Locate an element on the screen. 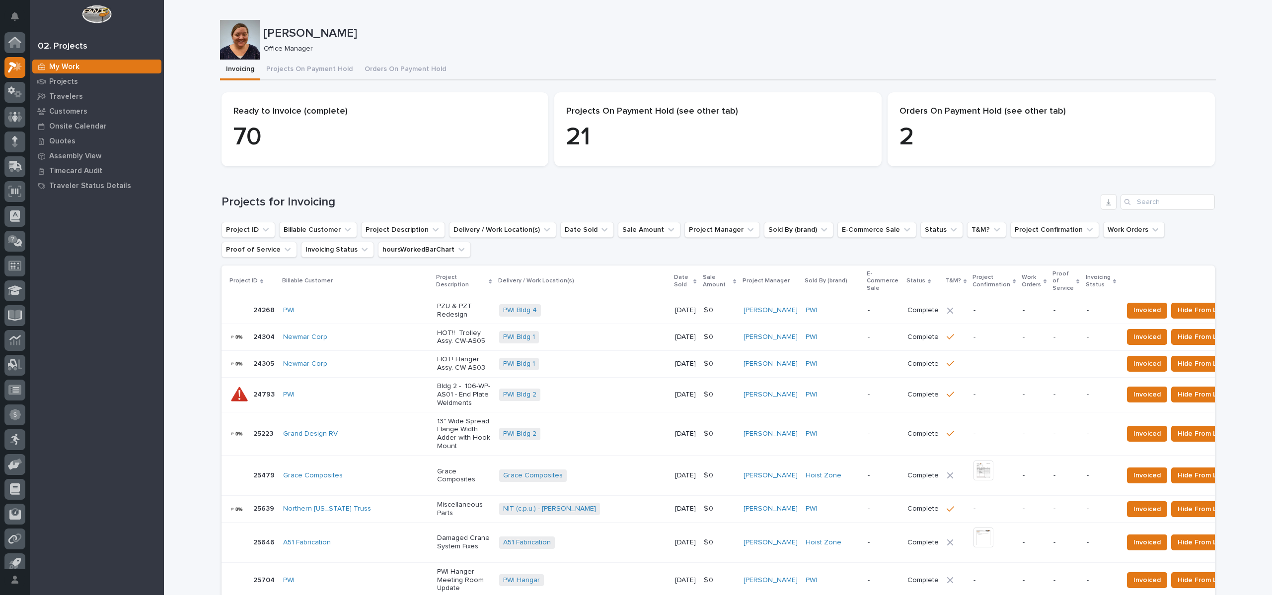 The width and height of the screenshot is (1272, 595). a: PWI Bldg 2 is located at coordinates (519, 434).